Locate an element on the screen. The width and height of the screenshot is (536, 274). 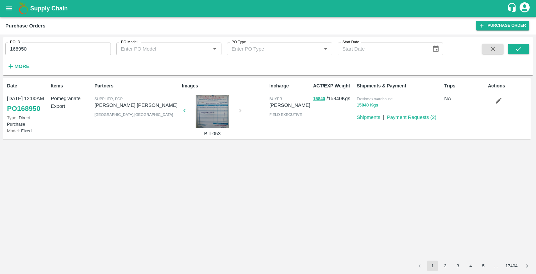
button: page 1 is located at coordinates (433, 266).